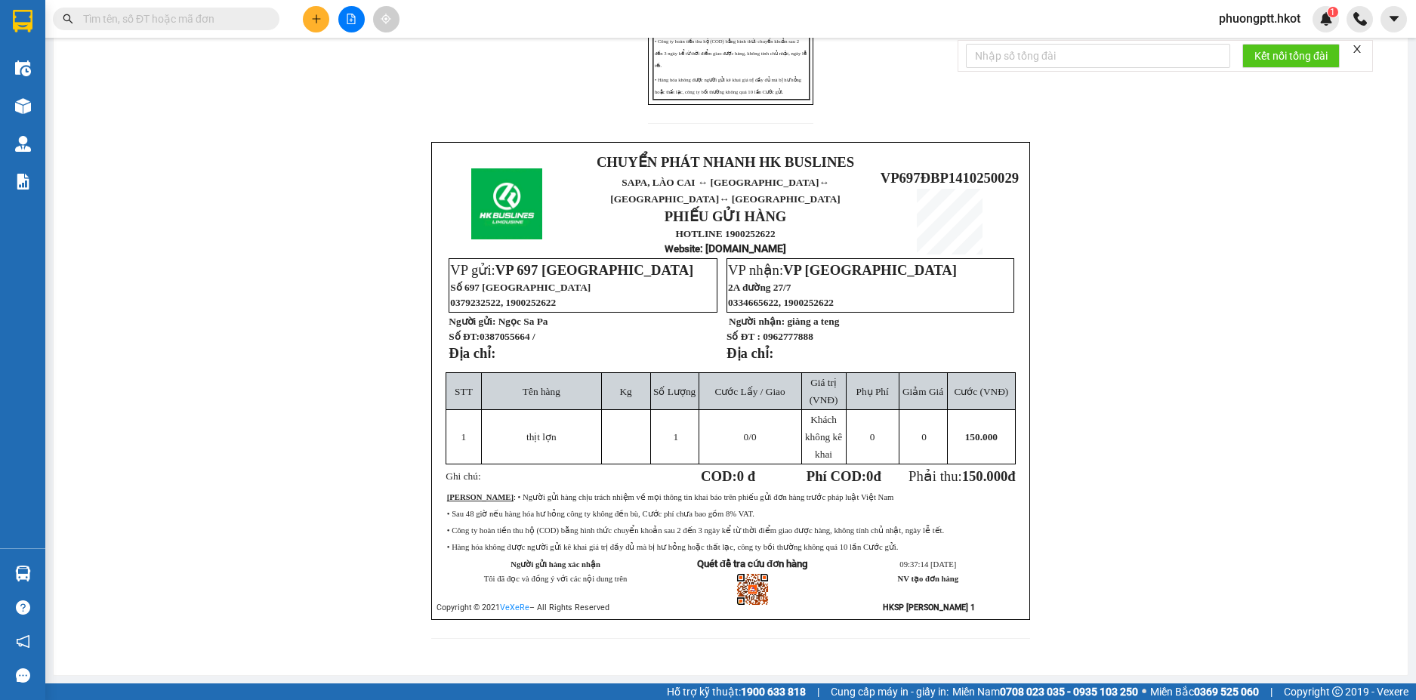 This screenshot has height=700, width=1416. What do you see at coordinates (949, 177) in the screenshot?
I see `span: VP697ĐBP1410250029` at bounding box center [949, 177].